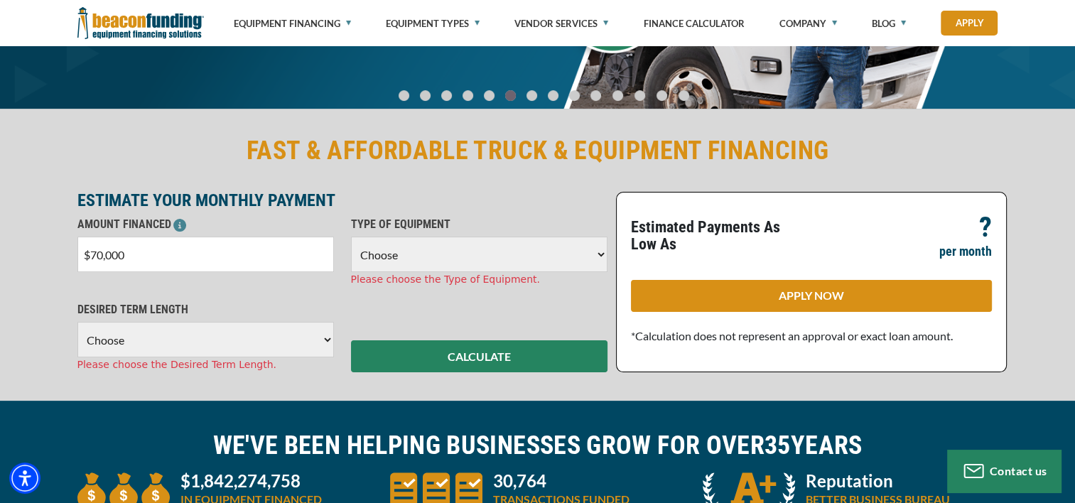  Describe the element at coordinates (561, 481) in the screenshot. I see `p: 30,764` at that location.